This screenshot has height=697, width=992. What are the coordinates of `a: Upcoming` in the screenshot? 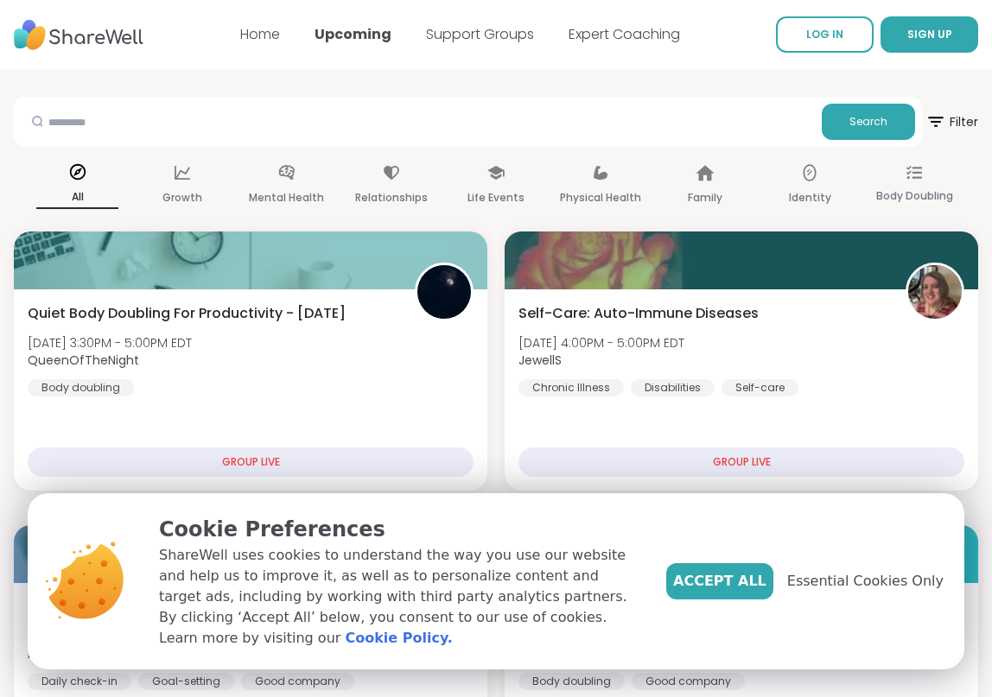 It's located at (353, 34).